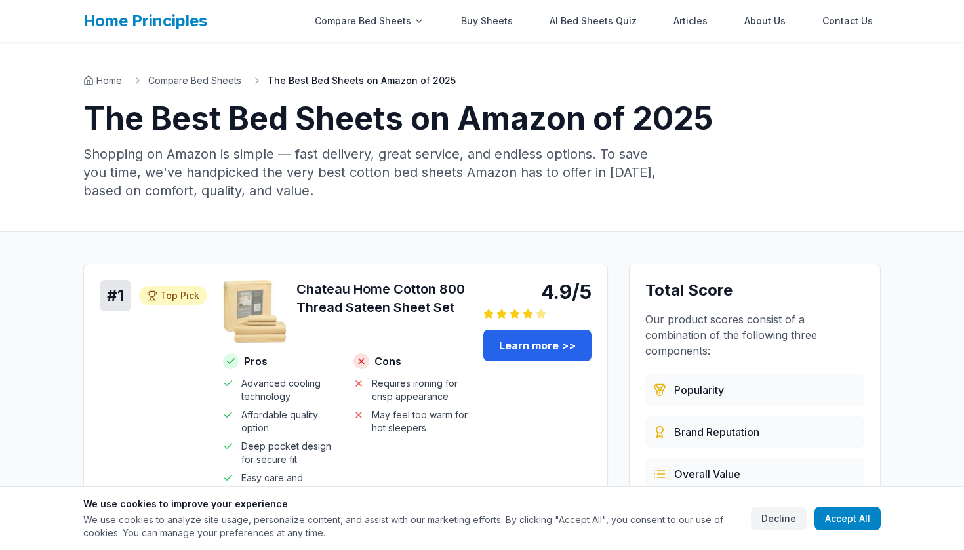  I want to click on button: Decline, so click(778, 519).